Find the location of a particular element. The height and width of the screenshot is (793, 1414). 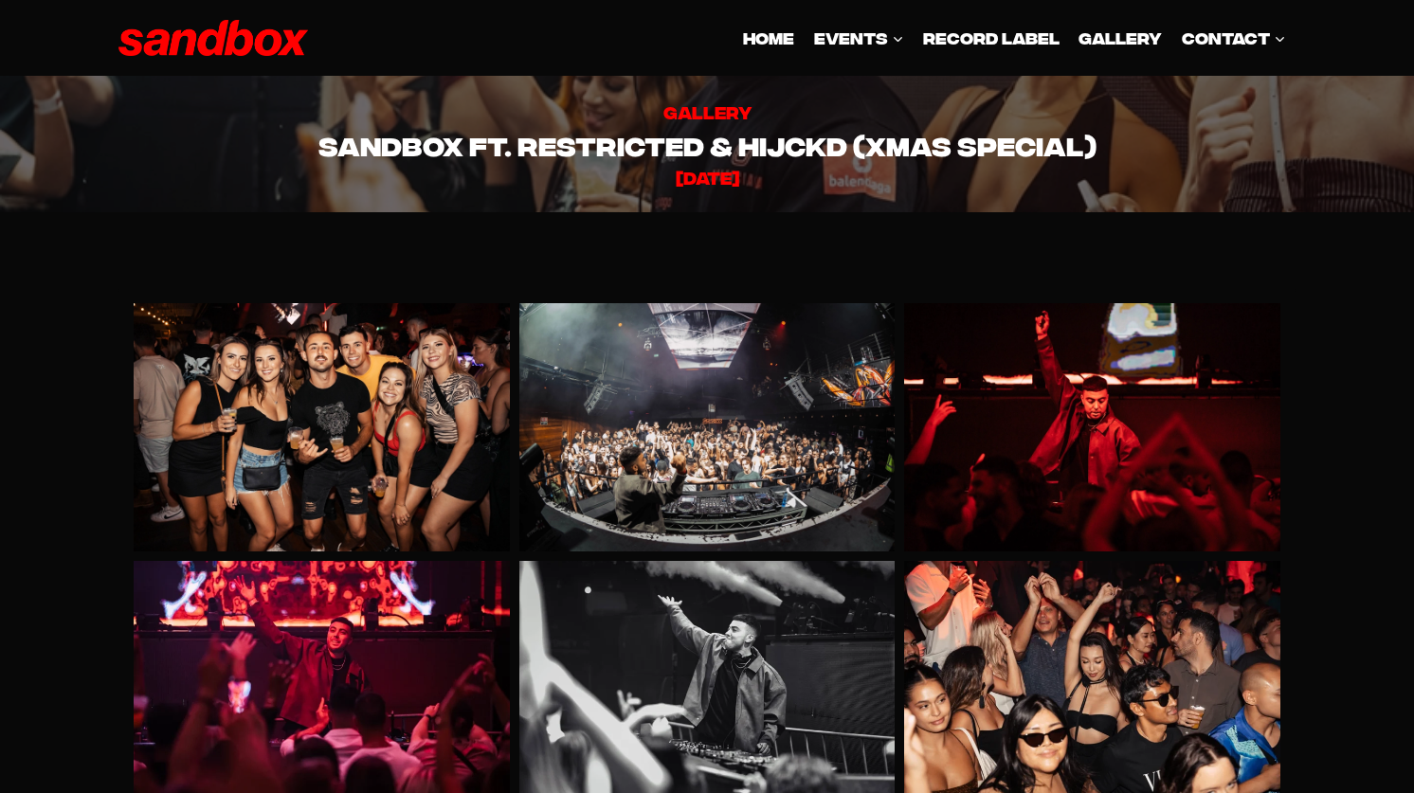

a: HOME is located at coordinates (769, 38).